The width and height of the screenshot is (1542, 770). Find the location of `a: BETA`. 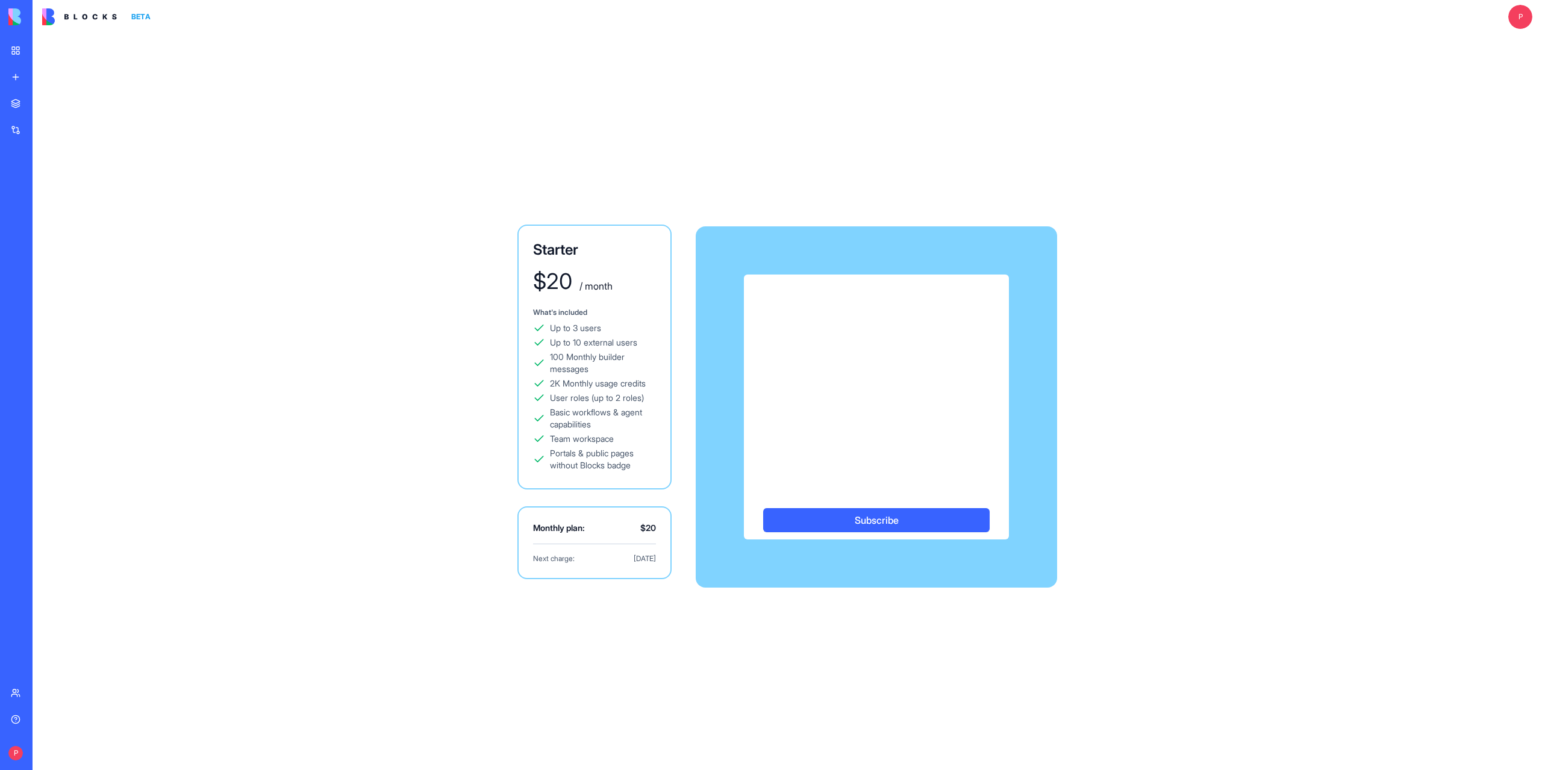

a: BETA is located at coordinates (99, 17).